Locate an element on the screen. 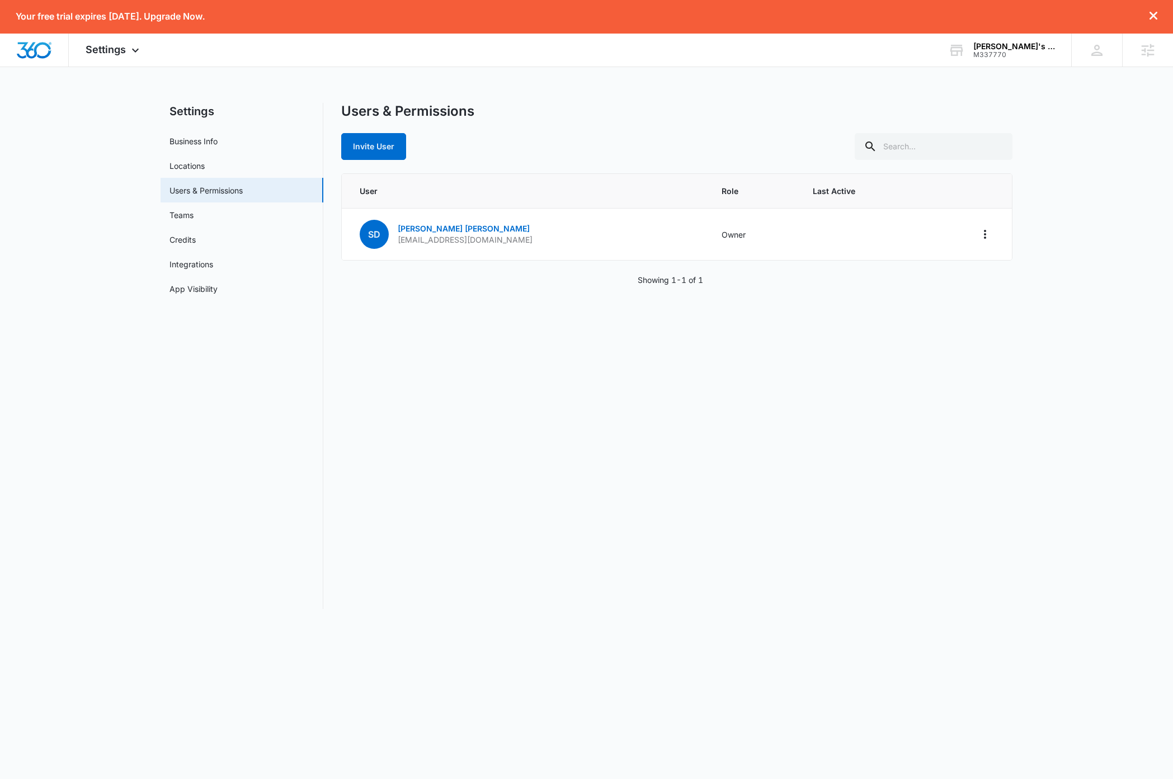 This screenshot has width=1173, height=779. a: Locations is located at coordinates (187, 166).